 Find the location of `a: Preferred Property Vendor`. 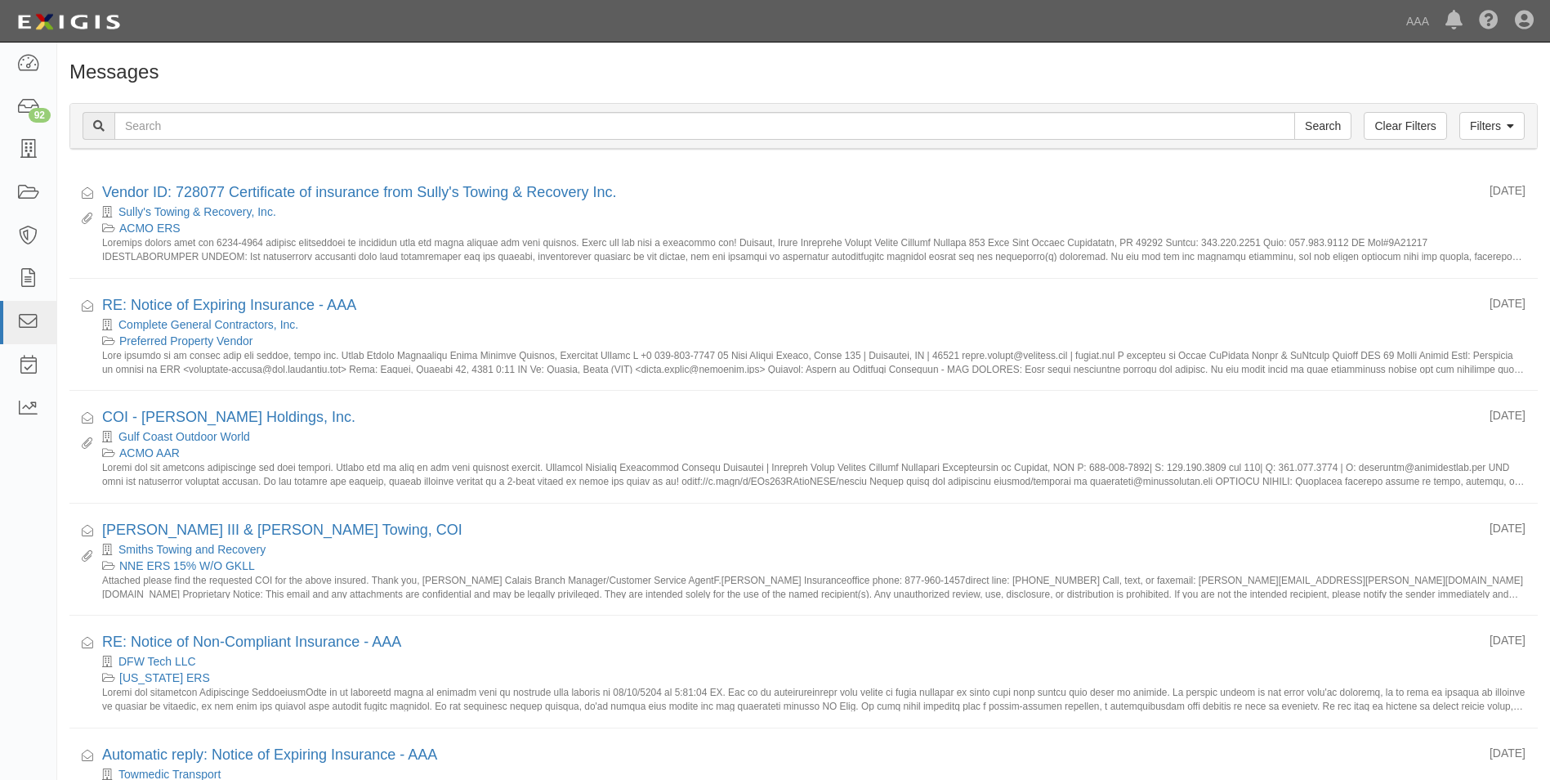

a: Preferred Property Vendor is located at coordinates (186, 341).